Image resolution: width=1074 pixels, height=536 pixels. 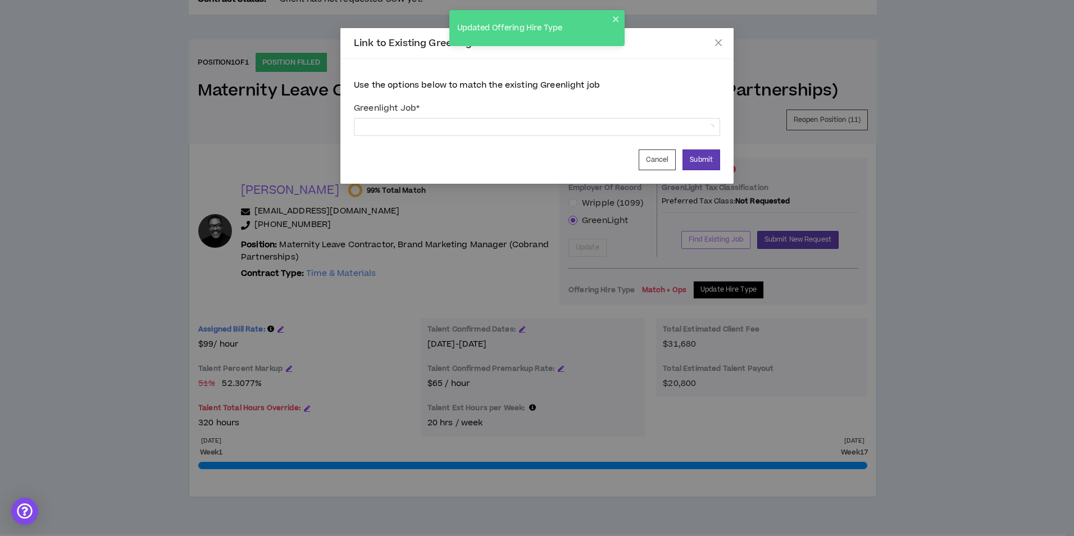 I want to click on button: close, so click(x=616, y=19).